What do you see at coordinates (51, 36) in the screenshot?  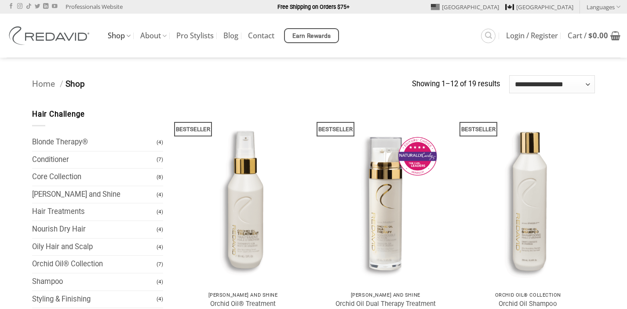 I see `img: REDAVID Salon Products | United States` at bounding box center [51, 36].